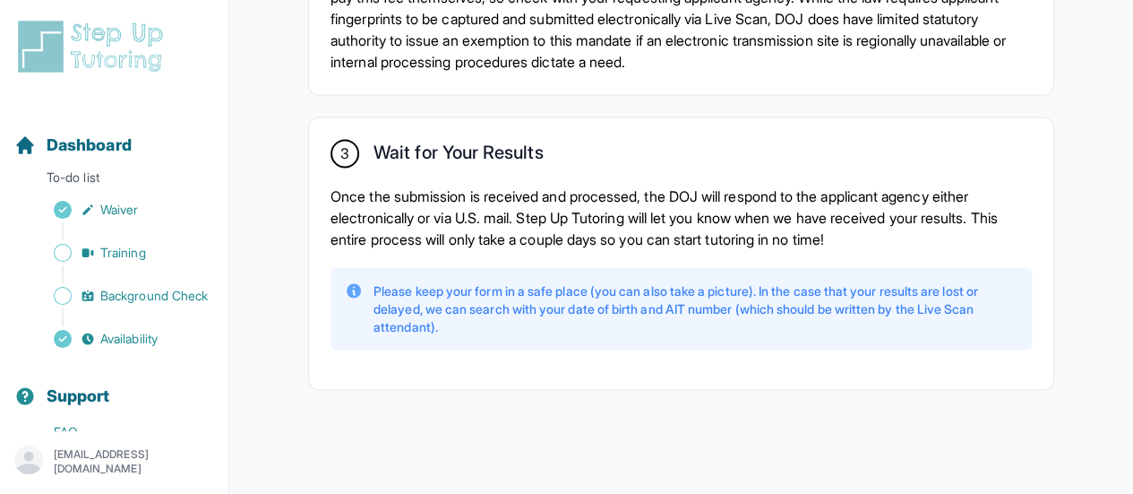 Image resolution: width=1133 pixels, height=494 pixels. What do you see at coordinates (94, 47) in the screenshot?
I see `img: logo` at bounding box center [94, 47].